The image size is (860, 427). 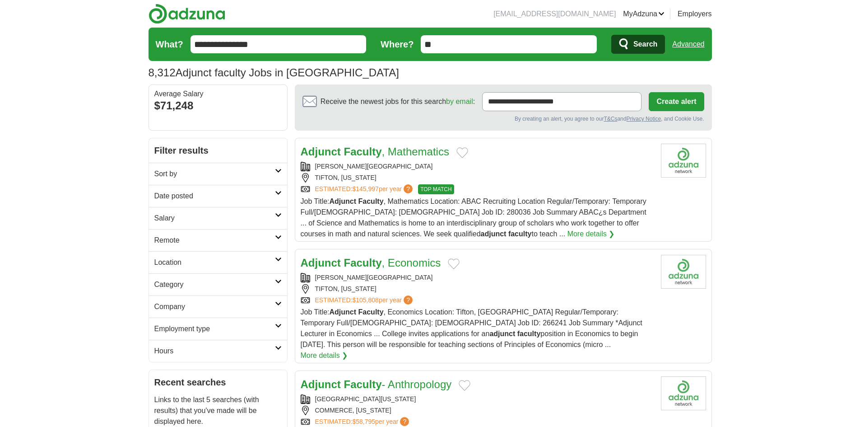 I want to click on h2: Sort by, so click(x=215, y=174).